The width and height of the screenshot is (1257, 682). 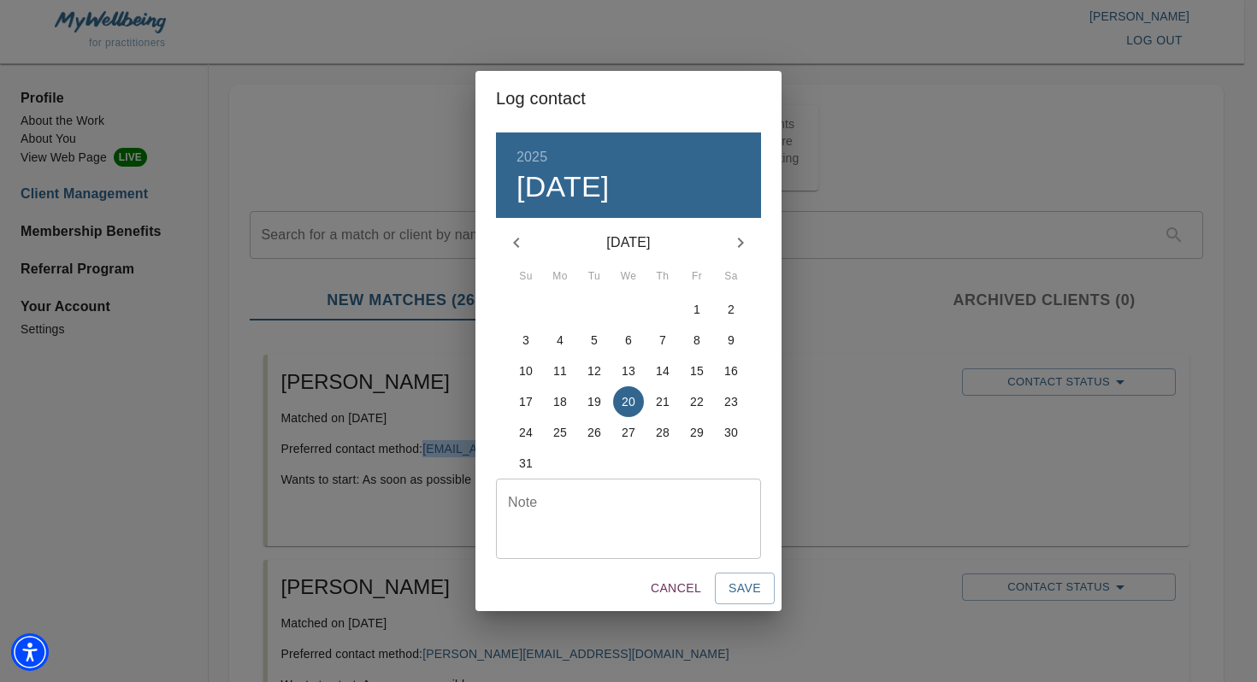 What do you see at coordinates (628, 402) in the screenshot?
I see `button: 20` at bounding box center [628, 402].